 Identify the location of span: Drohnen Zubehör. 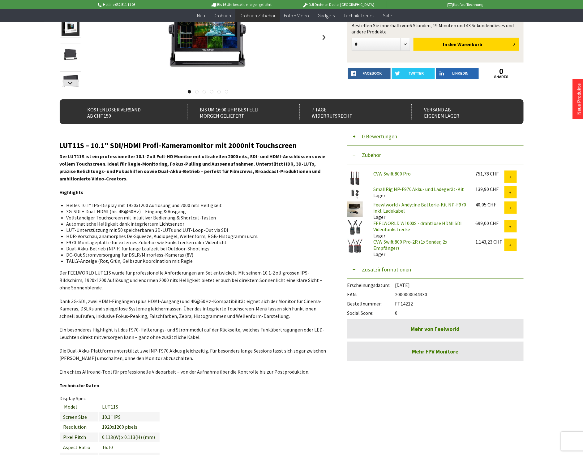
(258, 15).